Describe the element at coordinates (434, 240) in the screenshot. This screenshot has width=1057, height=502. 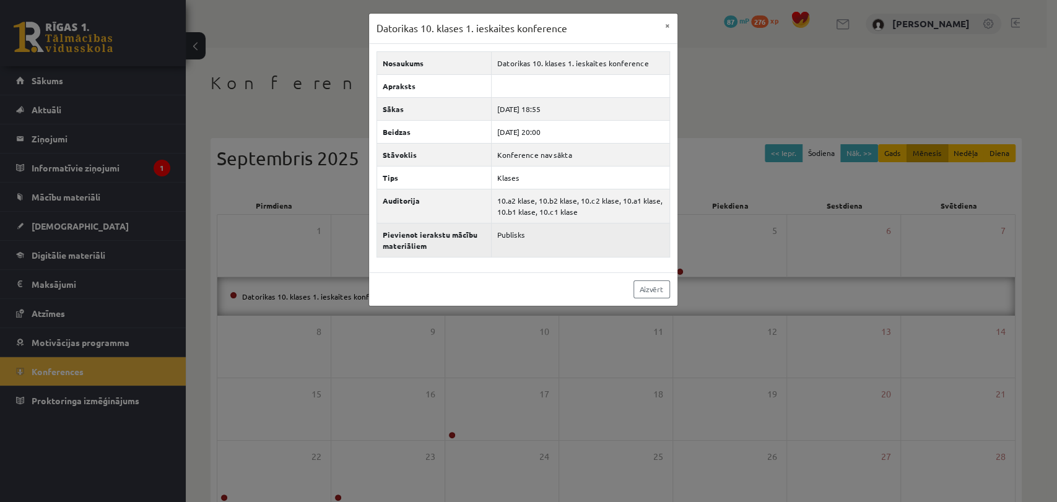
I see `th: Pievienot ierakstu mācību materiāliem` at that location.